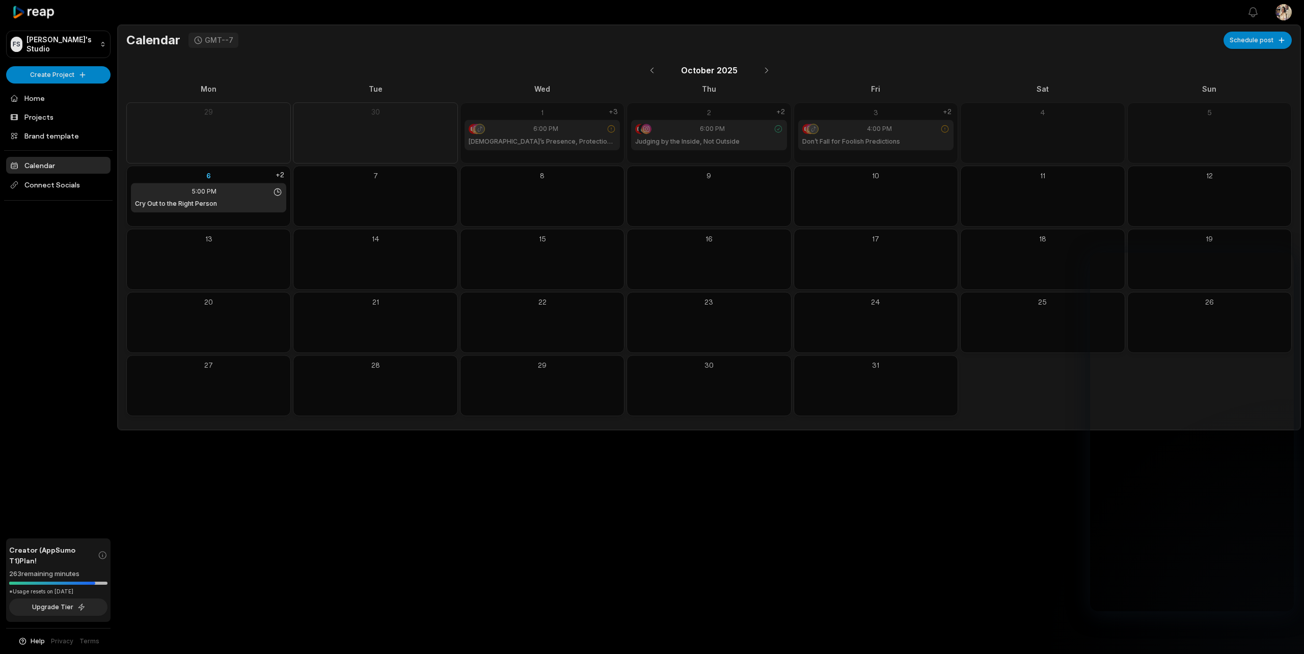 This screenshot has width=1304, height=654. What do you see at coordinates (875, 112) in the screenshot?
I see `div: 3` at bounding box center [875, 112].